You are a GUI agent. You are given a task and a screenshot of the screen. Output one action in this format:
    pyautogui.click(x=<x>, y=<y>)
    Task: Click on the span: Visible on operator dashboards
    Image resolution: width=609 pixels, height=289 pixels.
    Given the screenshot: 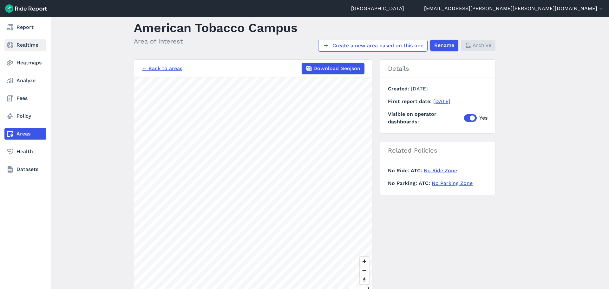 What is the action you would take?
    pyautogui.click(x=426, y=118)
    